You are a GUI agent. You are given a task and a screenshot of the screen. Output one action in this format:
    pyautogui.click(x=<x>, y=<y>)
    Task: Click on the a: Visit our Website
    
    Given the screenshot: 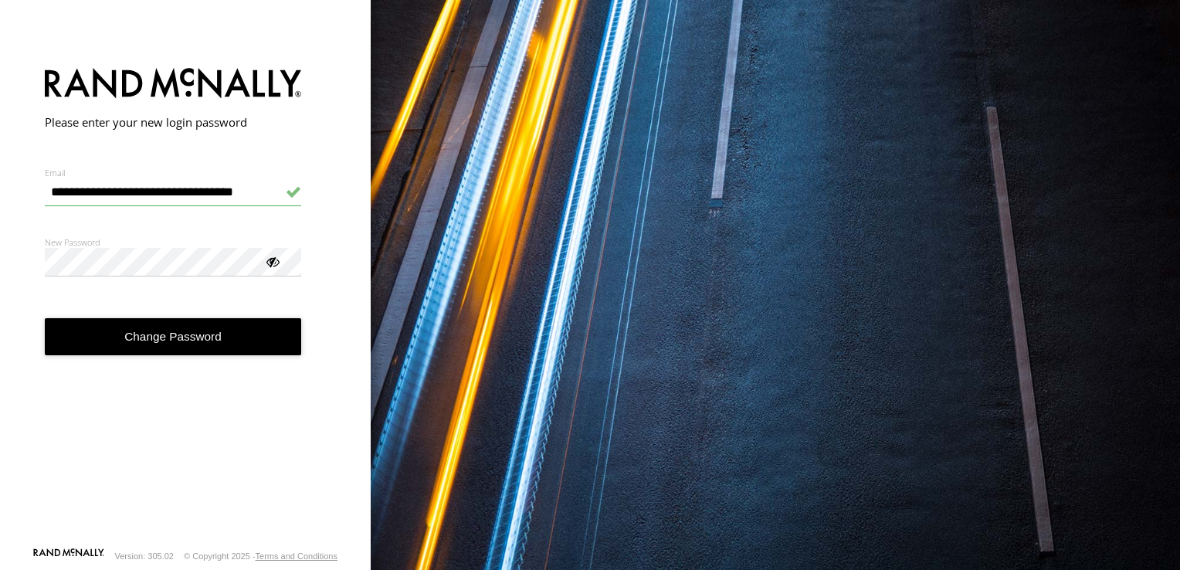 What is the action you would take?
    pyautogui.click(x=69, y=556)
    